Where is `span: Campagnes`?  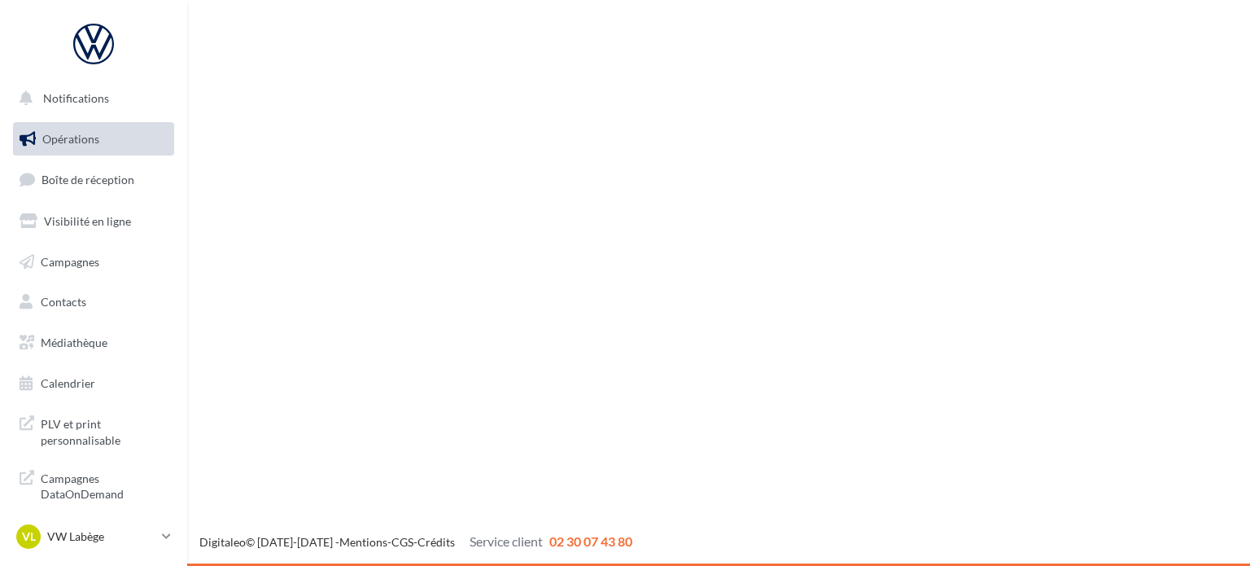
span: Campagnes is located at coordinates (70, 260).